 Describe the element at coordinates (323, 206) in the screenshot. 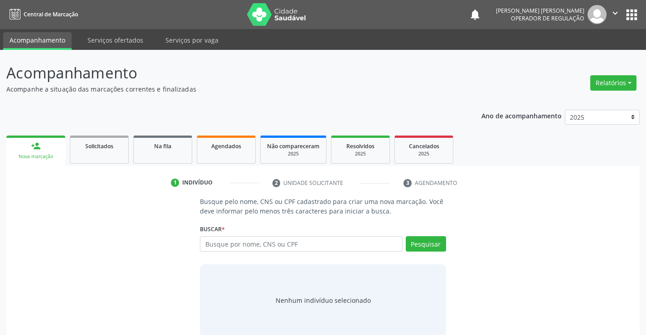

I see `p: Busque pelo nome, CNS ou CPF cadastrado para criar uma nova marcação. Você deve informar pelo men...` at that location.